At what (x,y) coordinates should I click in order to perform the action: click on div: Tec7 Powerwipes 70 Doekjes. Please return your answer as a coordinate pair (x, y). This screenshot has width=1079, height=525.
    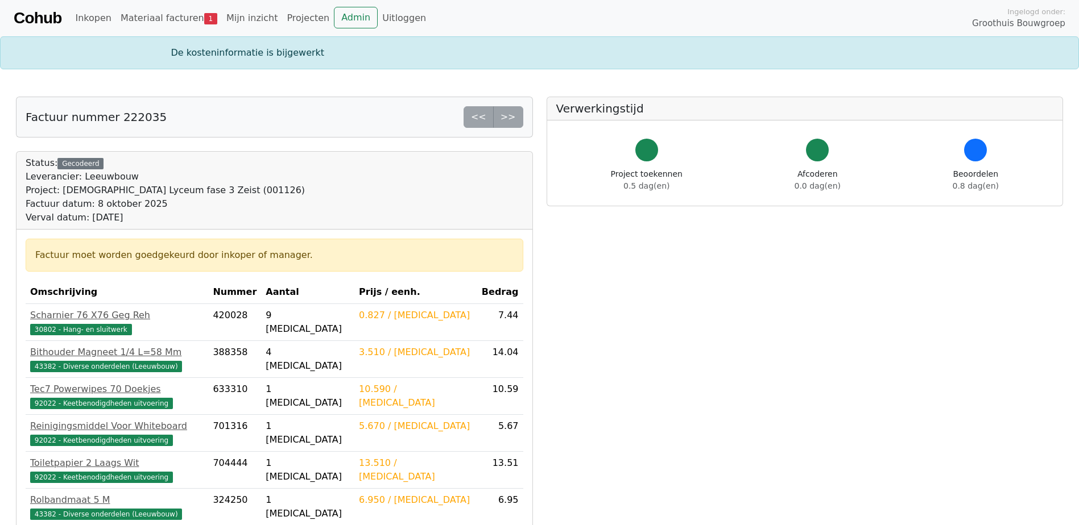
    Looking at the image, I should click on (117, 390).